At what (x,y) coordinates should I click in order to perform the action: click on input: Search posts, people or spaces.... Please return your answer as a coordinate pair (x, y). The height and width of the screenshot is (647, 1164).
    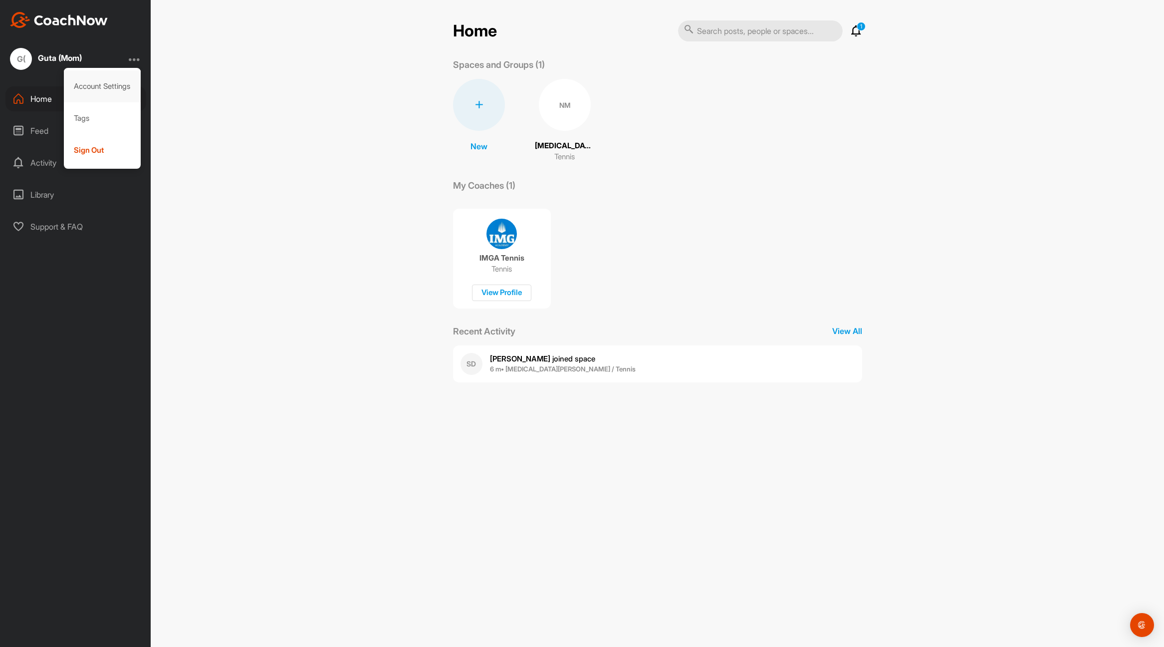
    Looking at the image, I should click on (760, 31).